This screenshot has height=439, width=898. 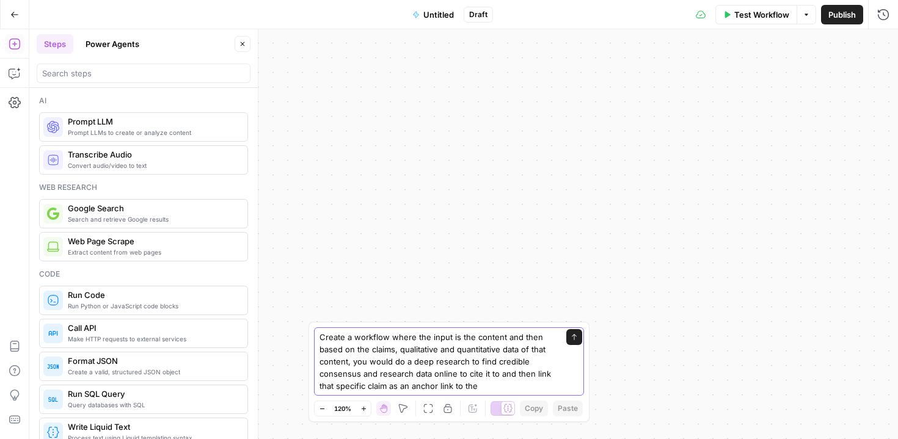 I want to click on span: 120%, so click(x=343, y=409).